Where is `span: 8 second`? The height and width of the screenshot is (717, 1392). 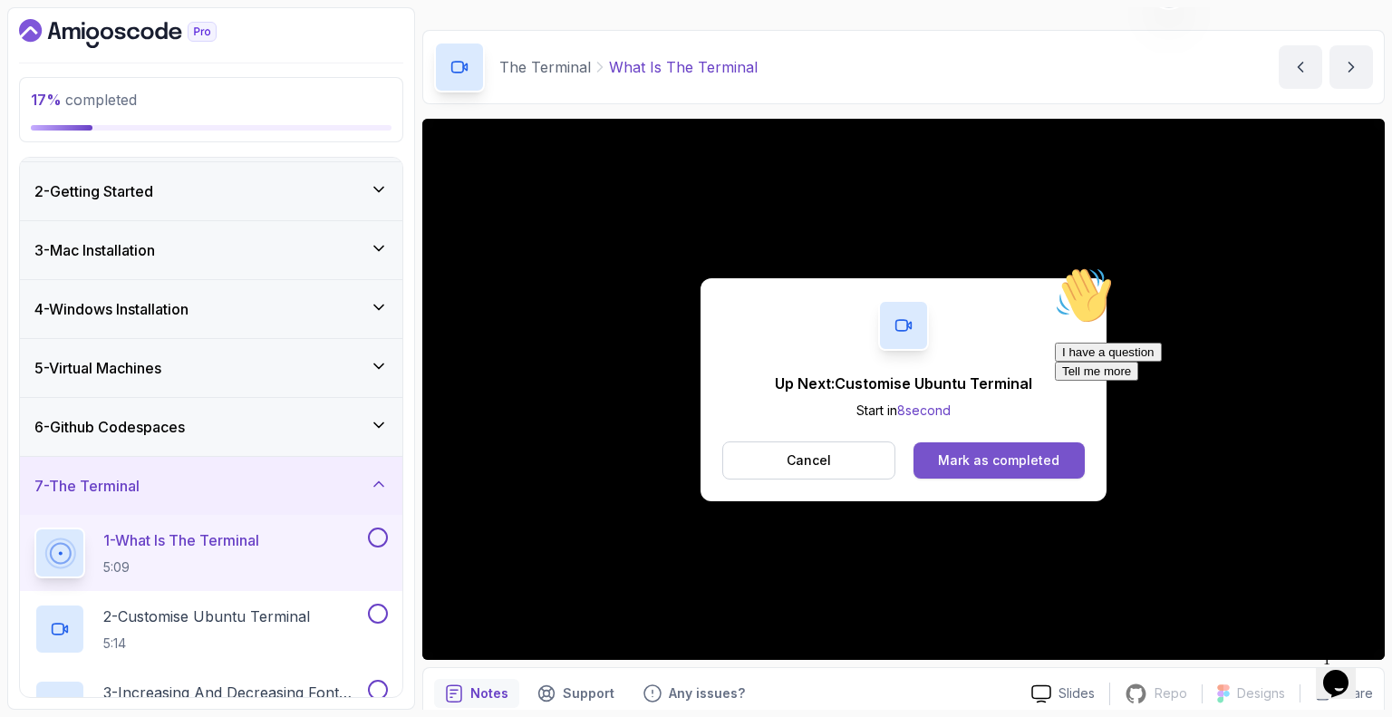 span: 8 second is located at coordinates (923, 410).